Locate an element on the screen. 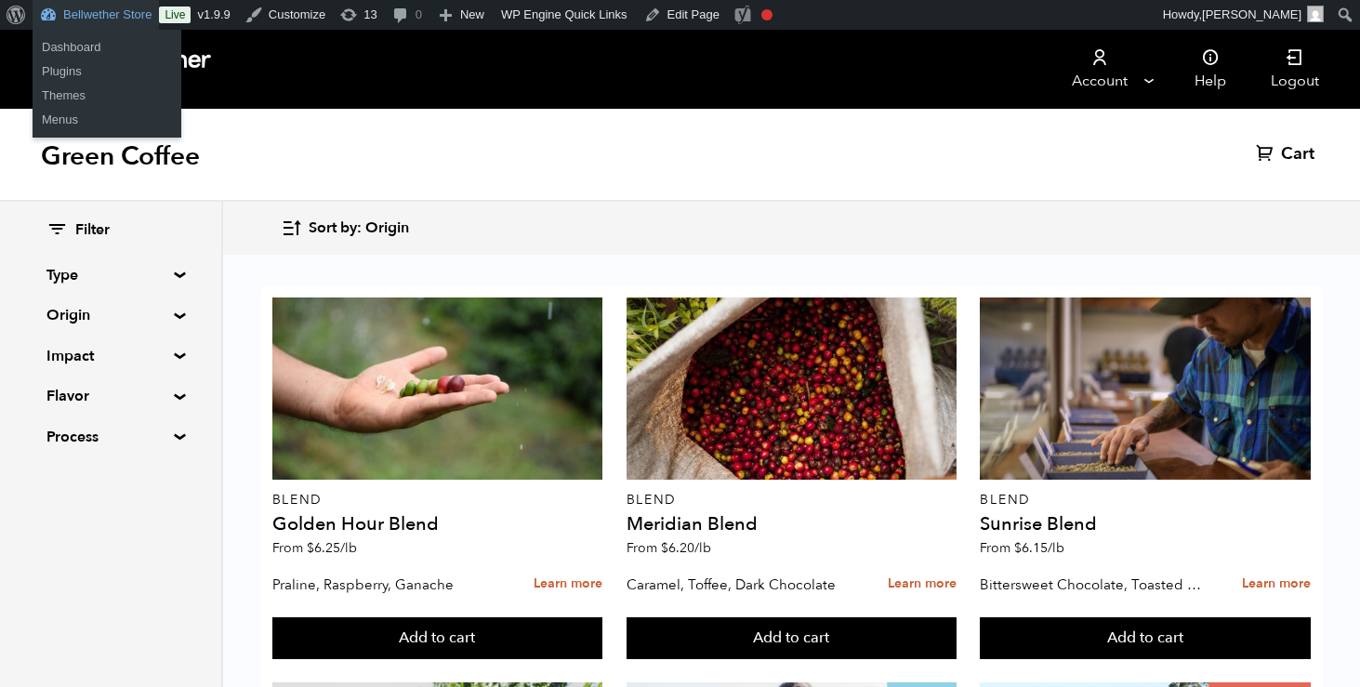 The image size is (1360, 687). a: Help is located at coordinates (1210, 69).